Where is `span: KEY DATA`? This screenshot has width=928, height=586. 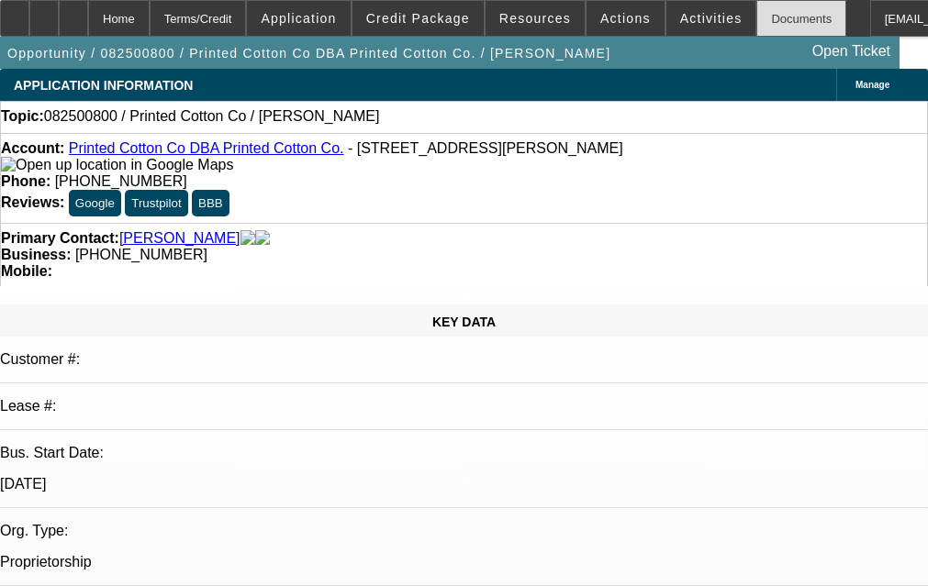
span: KEY DATA is located at coordinates (463, 322).